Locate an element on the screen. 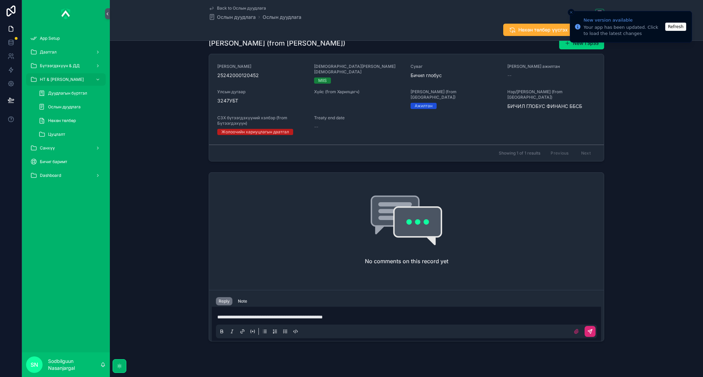  span: Бичиг баримт is located at coordinates (54, 162).